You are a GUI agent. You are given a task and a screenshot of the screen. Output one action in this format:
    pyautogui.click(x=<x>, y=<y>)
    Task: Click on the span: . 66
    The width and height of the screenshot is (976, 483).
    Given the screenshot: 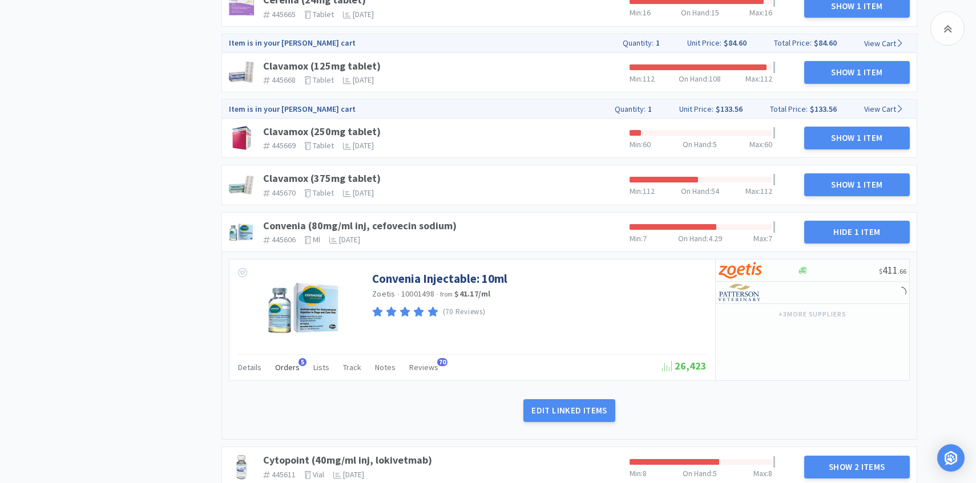 What is the action you would take?
    pyautogui.click(x=901, y=271)
    